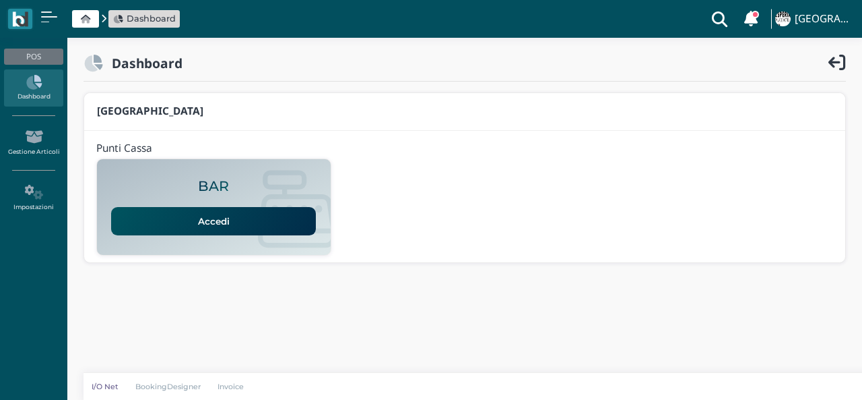 Image resolution: width=862 pixels, height=400 pixels. Describe the element at coordinates (33, 197) in the screenshot. I see `a: Impostazioni` at that location.